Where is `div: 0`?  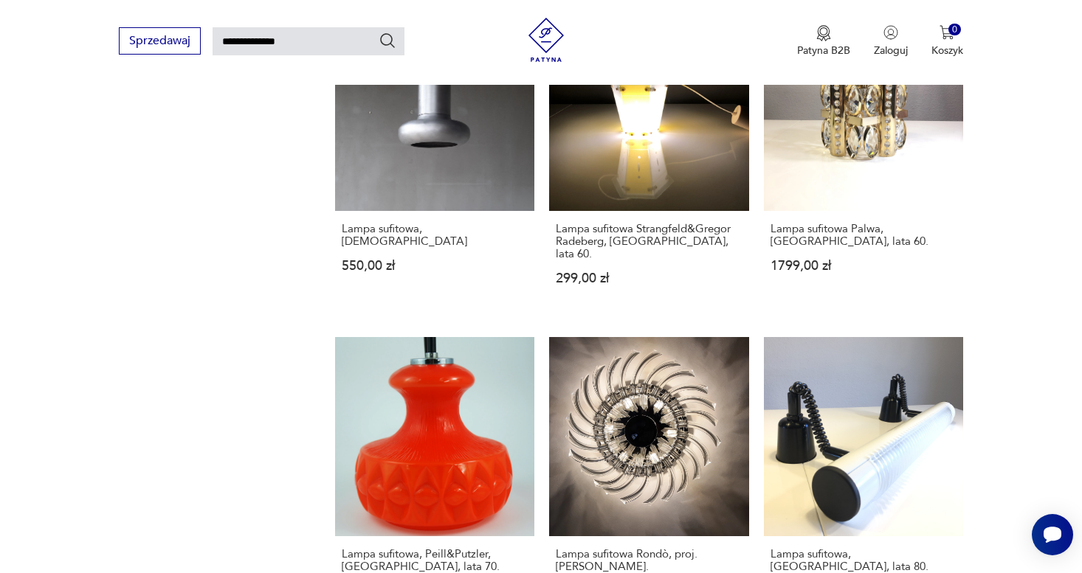
div: 0 is located at coordinates (954, 30).